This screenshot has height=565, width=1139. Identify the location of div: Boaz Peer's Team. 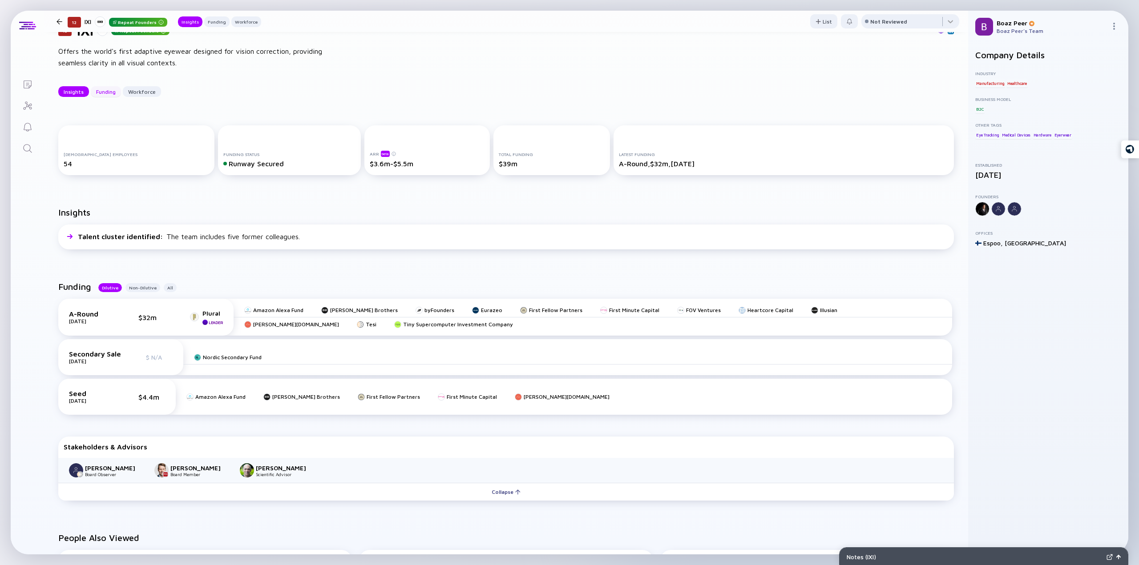
(1052, 31).